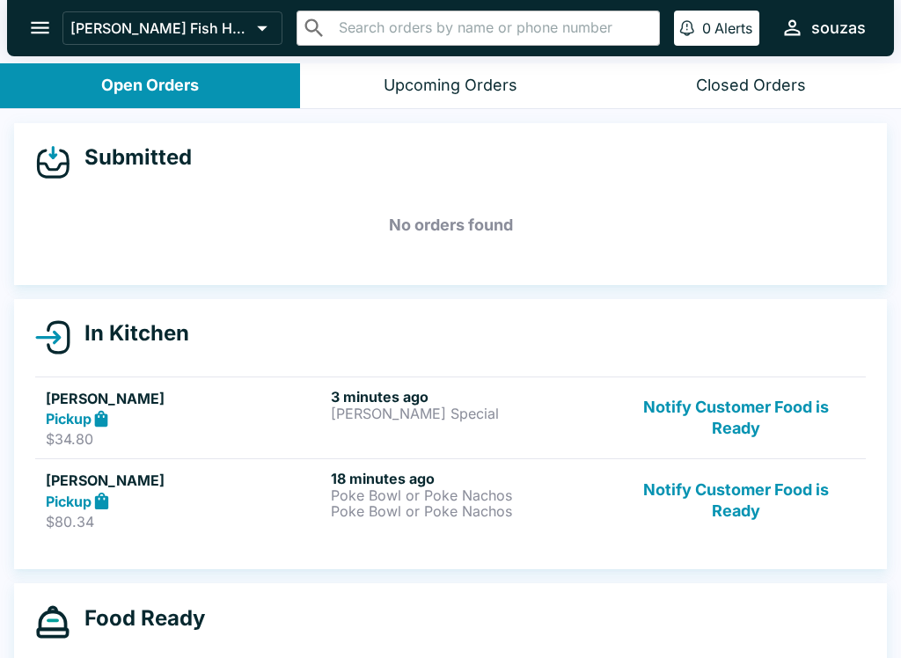 This screenshot has width=901, height=658. What do you see at coordinates (733, 28) in the screenshot?
I see `p: Alerts` at bounding box center [733, 28].